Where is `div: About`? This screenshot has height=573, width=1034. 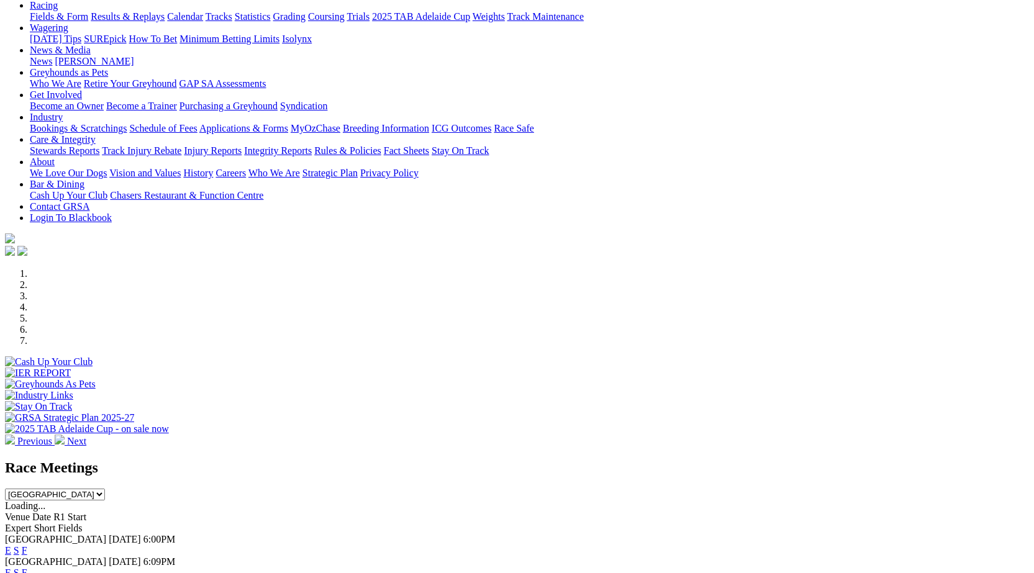 div: About is located at coordinates (529, 173).